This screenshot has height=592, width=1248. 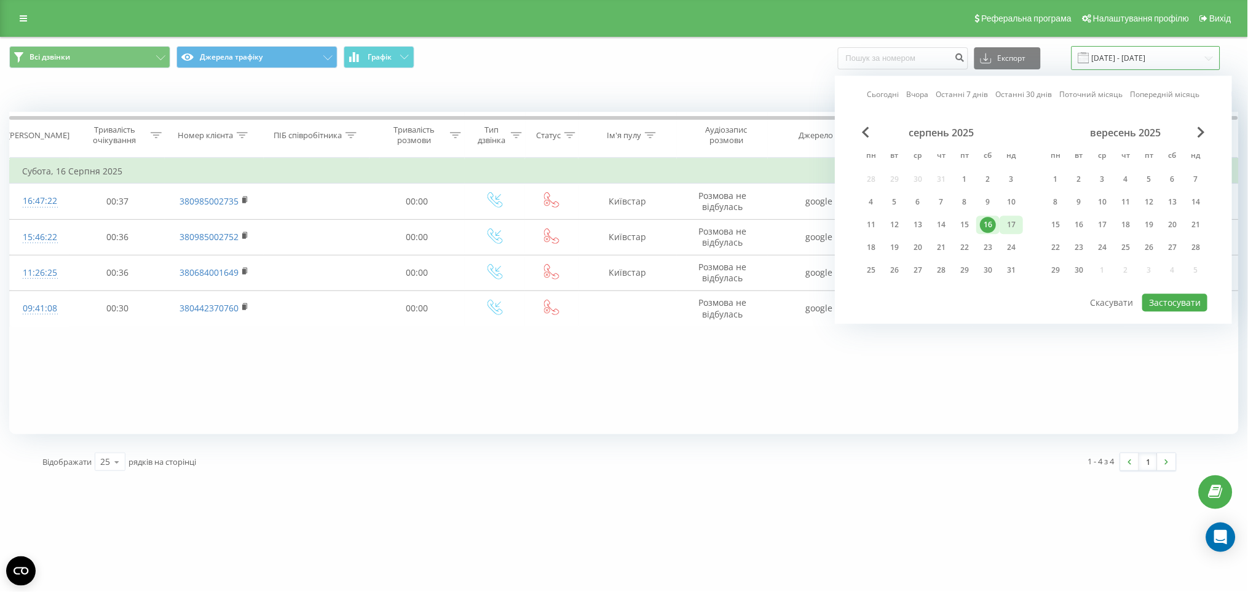 What do you see at coordinates (1011, 248) in the screenshot?
I see `div: нд 24 серп 2025 р.` at bounding box center [1011, 248].